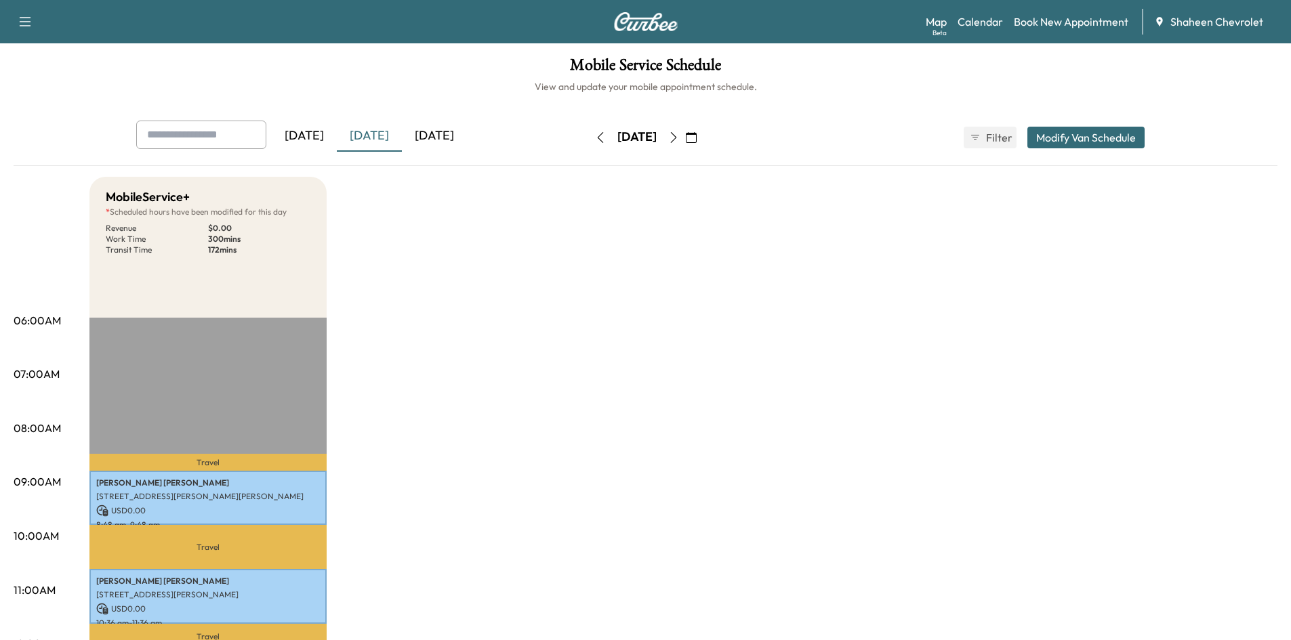 This screenshot has height=640, width=1291. What do you see at coordinates (157, 239) in the screenshot?
I see `p: Work Time` at bounding box center [157, 239].